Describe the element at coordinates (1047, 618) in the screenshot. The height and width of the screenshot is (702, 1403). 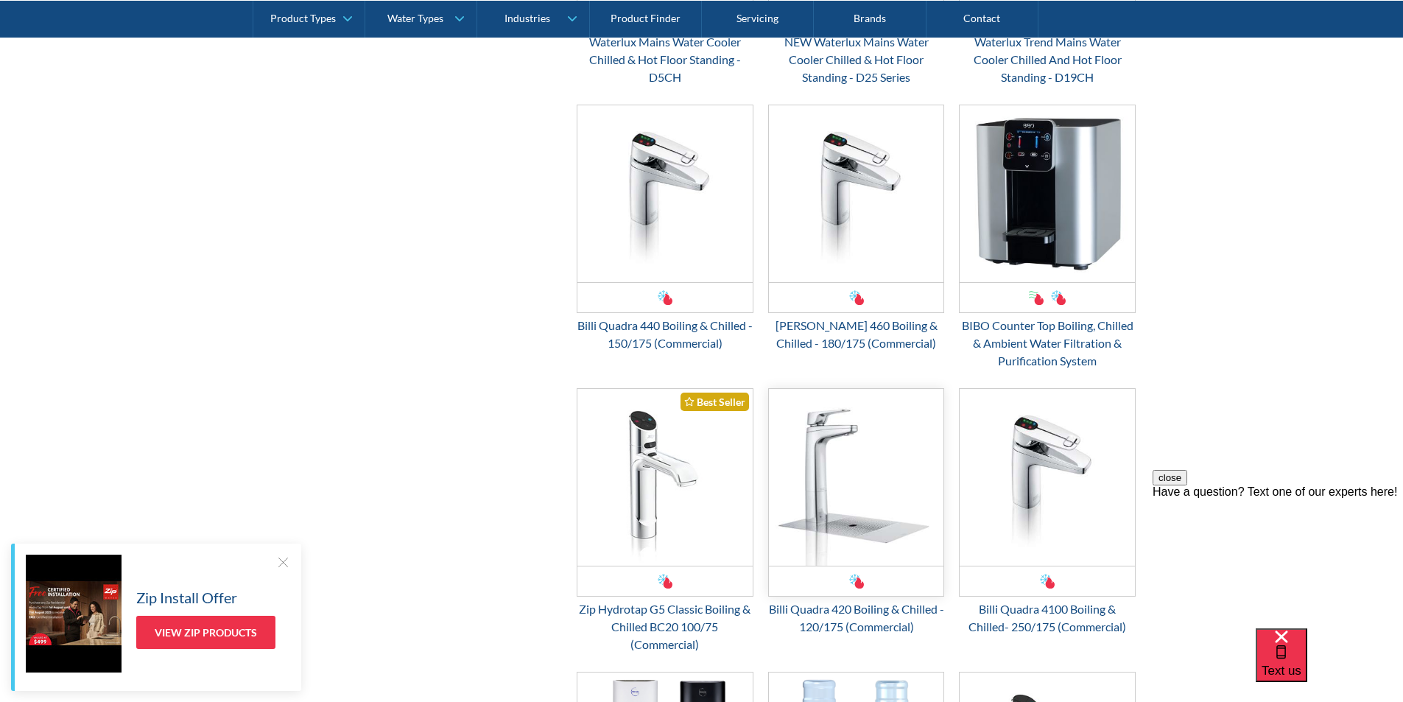
I see `div: Billi Quadra 4100 Boiling & Chilled- 250/175 (Commercial)` at that location.